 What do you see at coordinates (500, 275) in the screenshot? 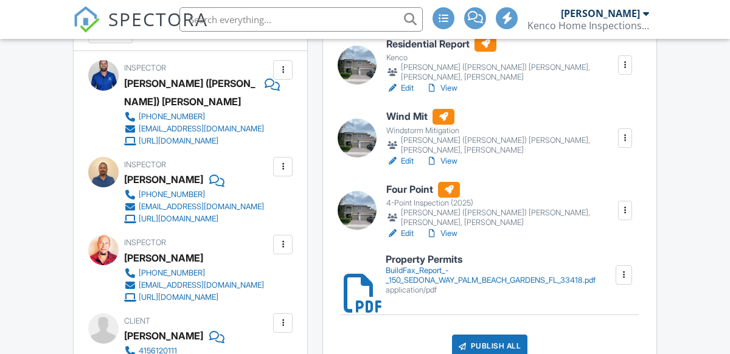
I see `a: Property Permits BuildFax_Report_-_150_SEDONA_WAY_PALM_BEACH_GARDENS_FL_33418.pdf application/pdf` at bounding box center [500, 275].